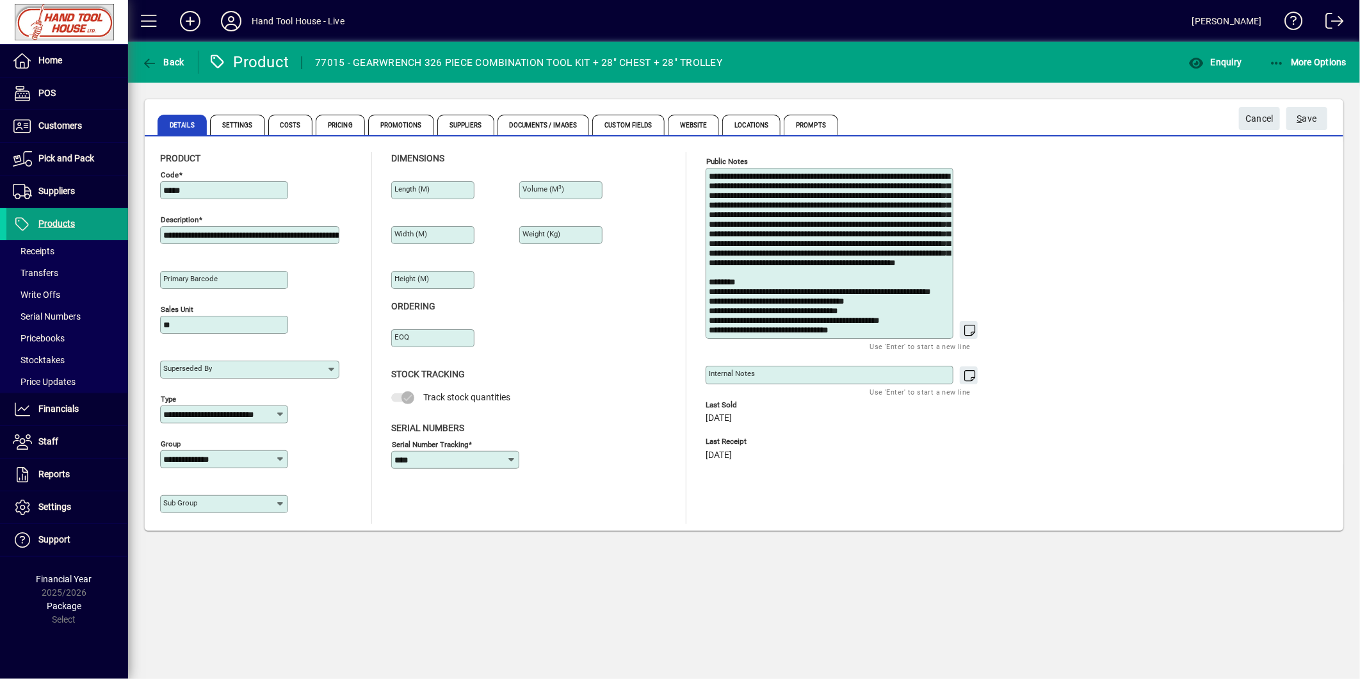  What do you see at coordinates (60, 126) in the screenshot?
I see `span: Customers` at bounding box center [60, 126].